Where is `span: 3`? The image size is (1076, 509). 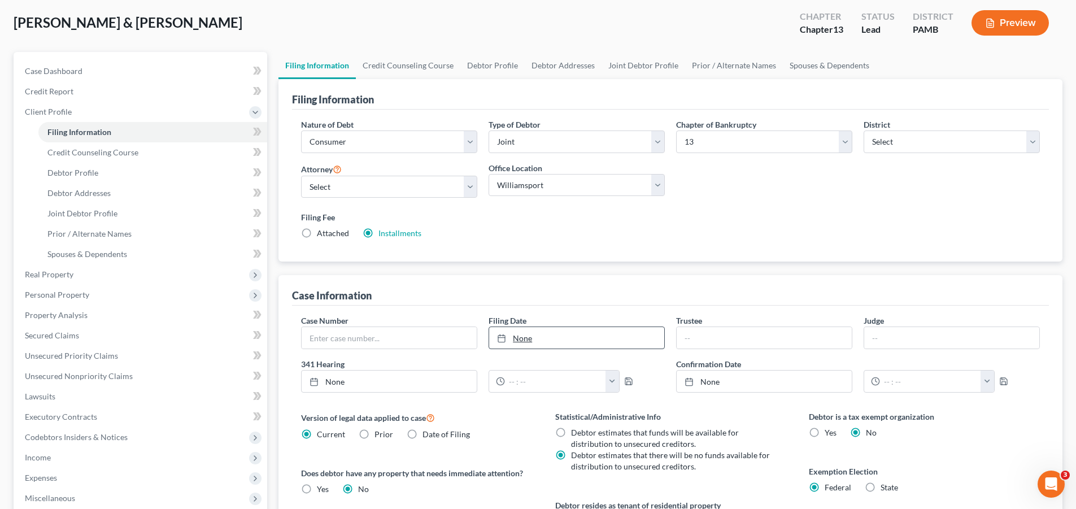
span: 3 is located at coordinates (1066, 475).